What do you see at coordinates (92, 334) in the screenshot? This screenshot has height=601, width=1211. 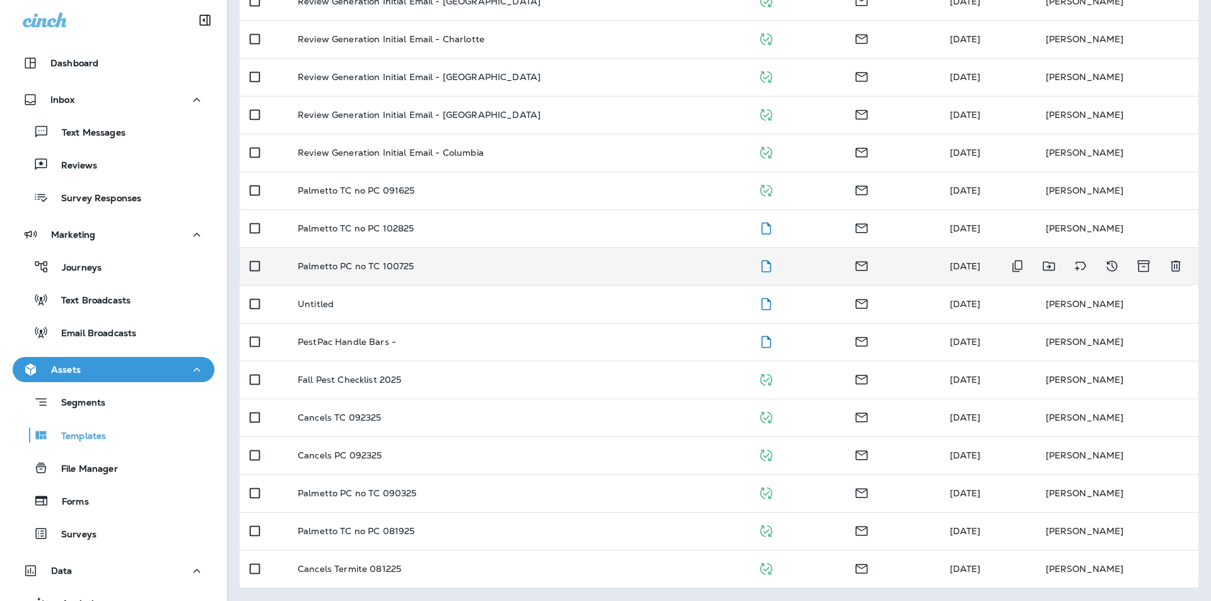 I see `p: Email Broadcasts` at bounding box center [92, 334].